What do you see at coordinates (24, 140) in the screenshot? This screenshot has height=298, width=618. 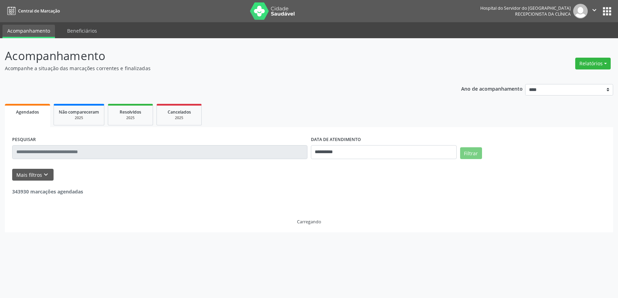 I see `label: PESQUISAR` at bounding box center [24, 140].